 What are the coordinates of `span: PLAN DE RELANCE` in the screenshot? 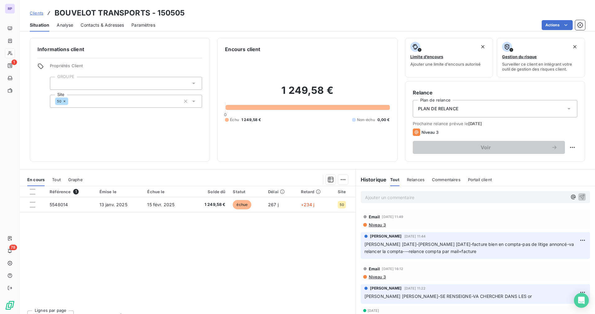 It's located at (438, 109).